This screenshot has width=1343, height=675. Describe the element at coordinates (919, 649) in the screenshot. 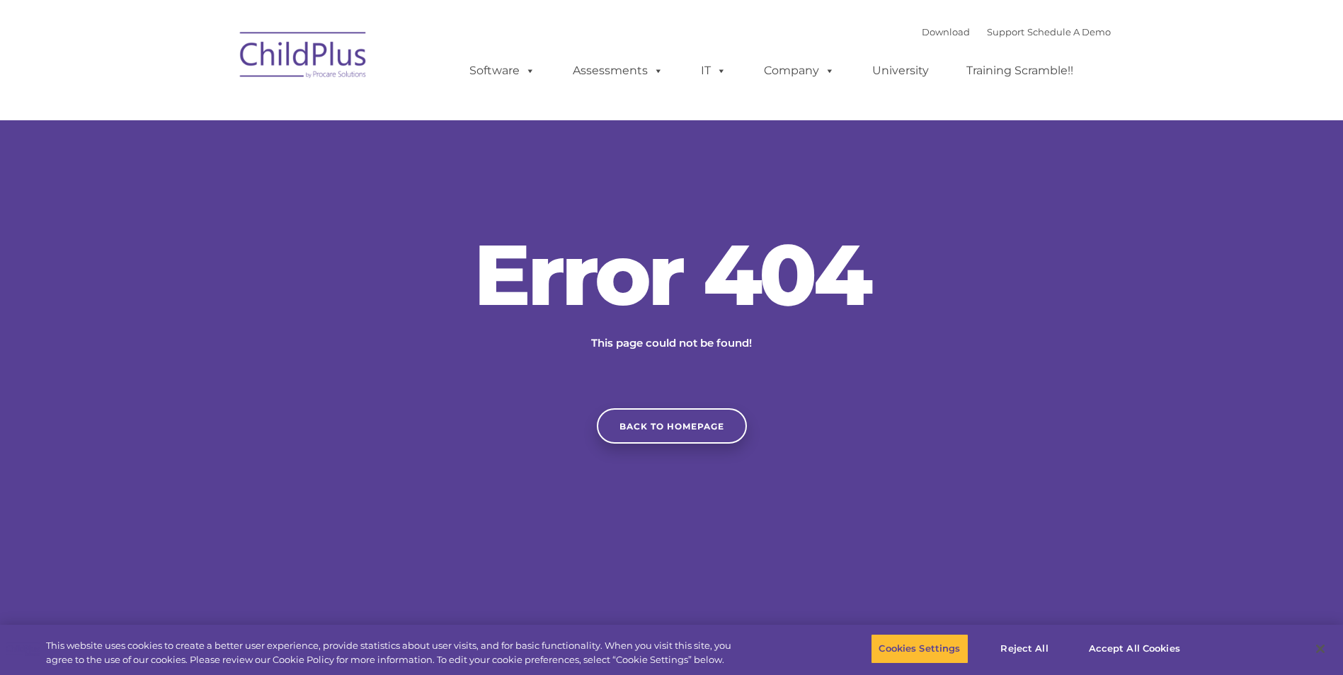

I see `button: Cookies Settings` at that location.